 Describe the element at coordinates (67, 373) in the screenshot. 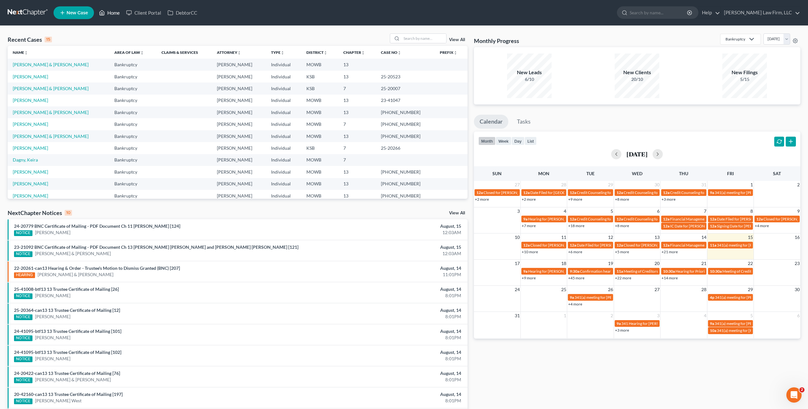

I see `a: 24-20422-can13 13 Trustee Certificate of Mailing [76]` at that location.